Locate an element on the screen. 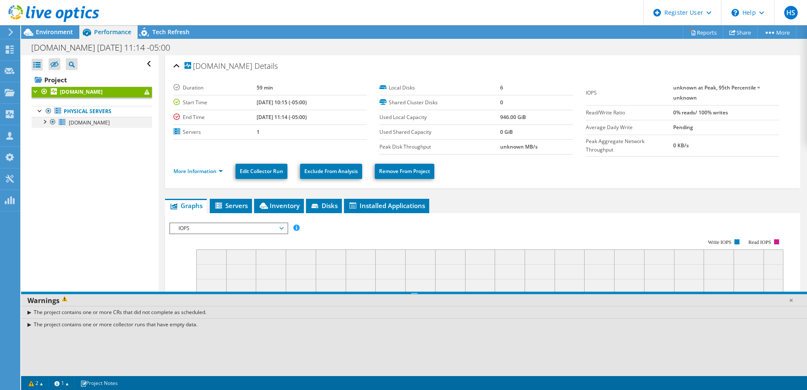 The image size is (807, 390). span: Tech Refresh is located at coordinates (171, 32).